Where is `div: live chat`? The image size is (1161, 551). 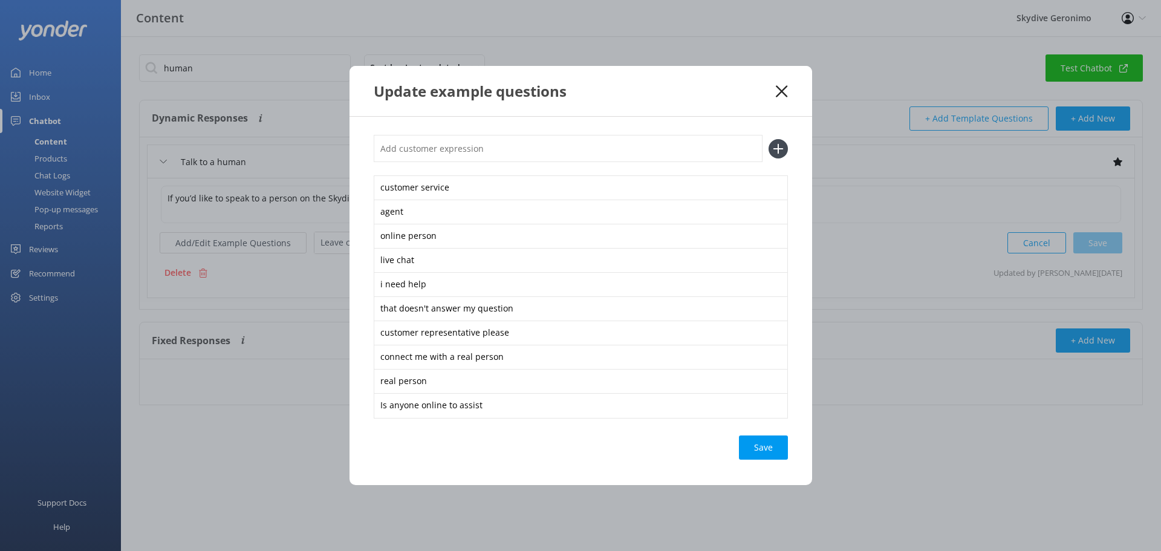 div: live chat is located at coordinates (581, 261).